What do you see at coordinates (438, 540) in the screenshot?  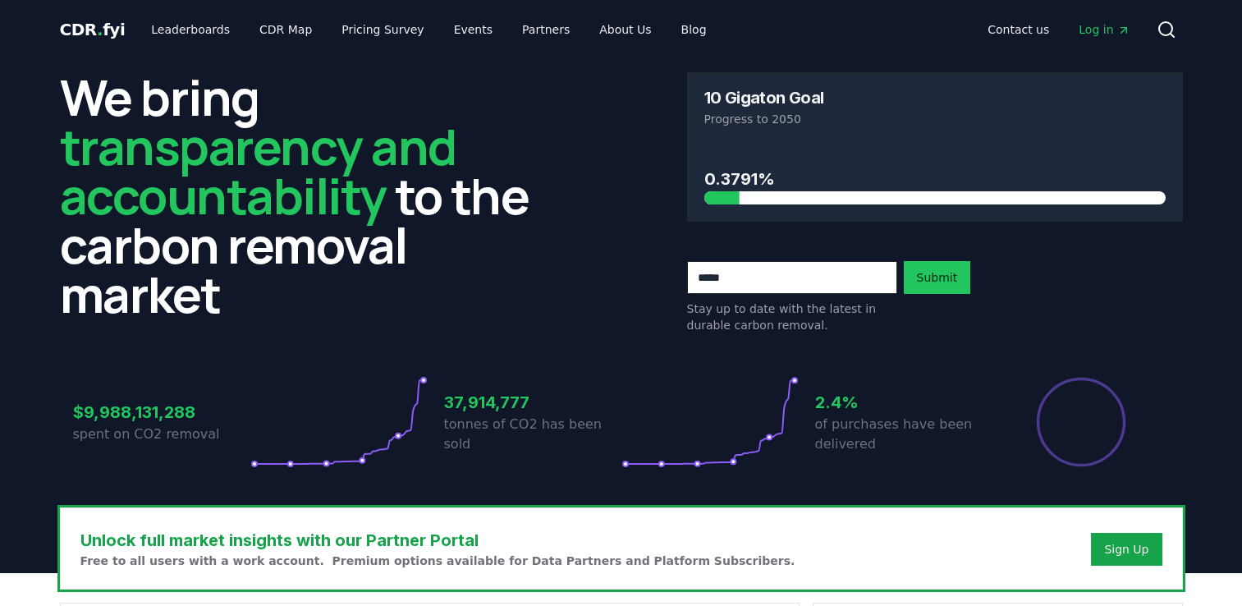 I see `h3: Unlock full market insights with our Partner Portal` at bounding box center [438, 540].